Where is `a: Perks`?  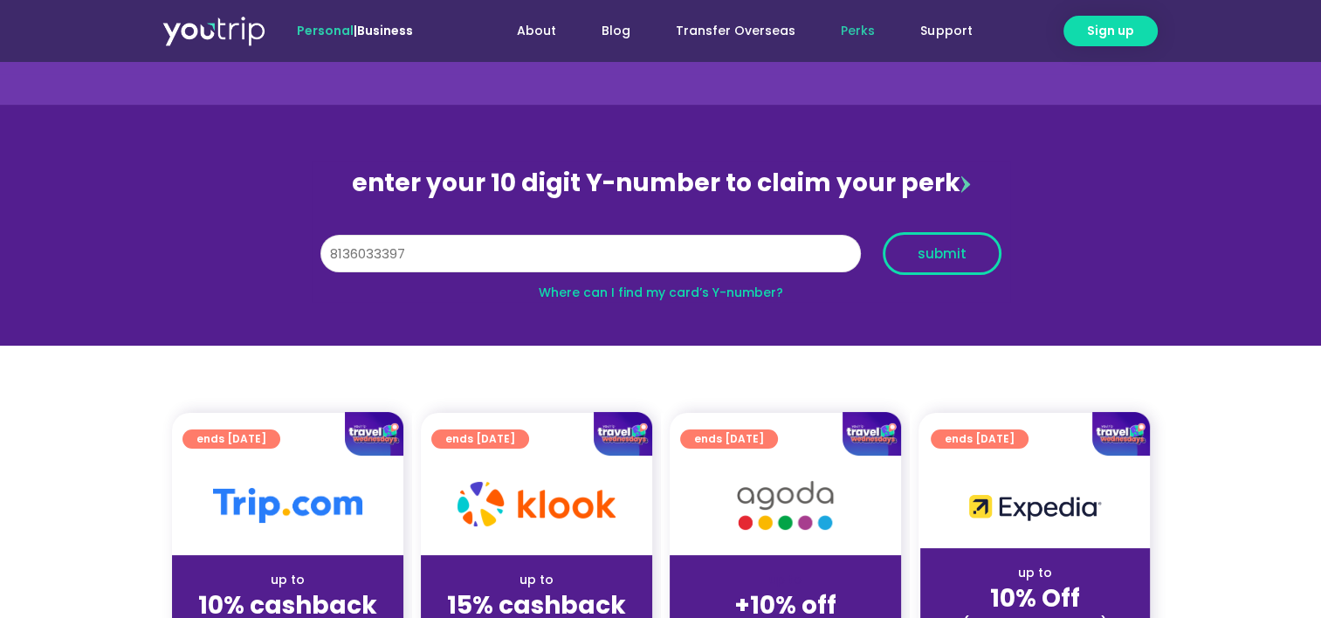
a: Perks is located at coordinates (857, 31).